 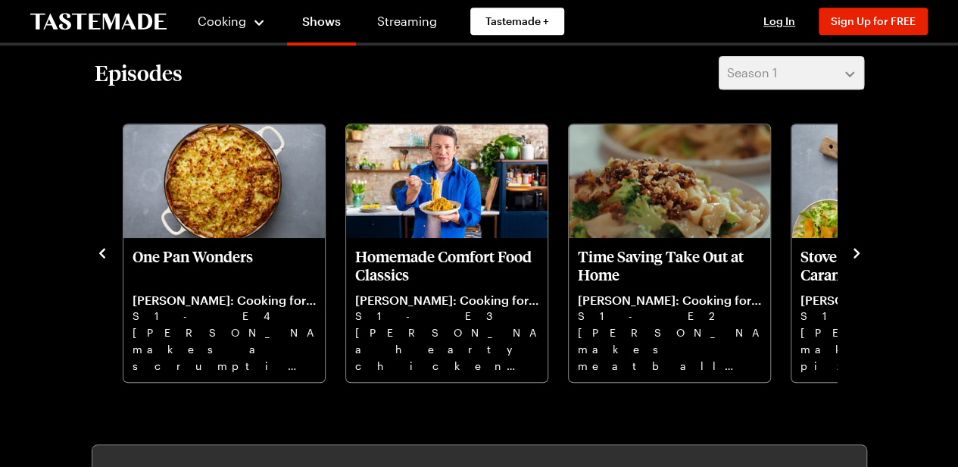 What do you see at coordinates (780, 20) in the screenshot?
I see `span: Log In` at bounding box center [780, 20].